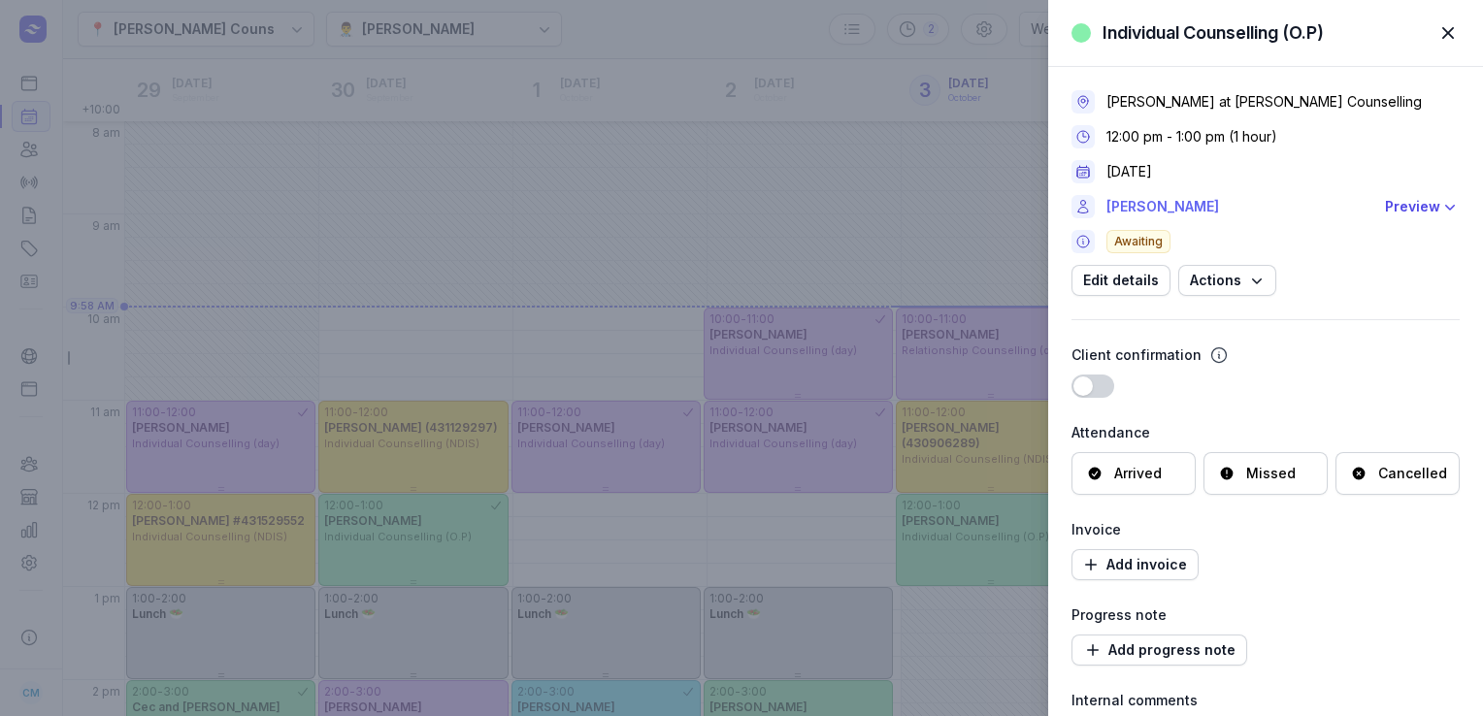 The height and width of the screenshot is (716, 1483). What do you see at coordinates (1121, 280) in the screenshot?
I see `button: Edit details` at bounding box center [1121, 280].